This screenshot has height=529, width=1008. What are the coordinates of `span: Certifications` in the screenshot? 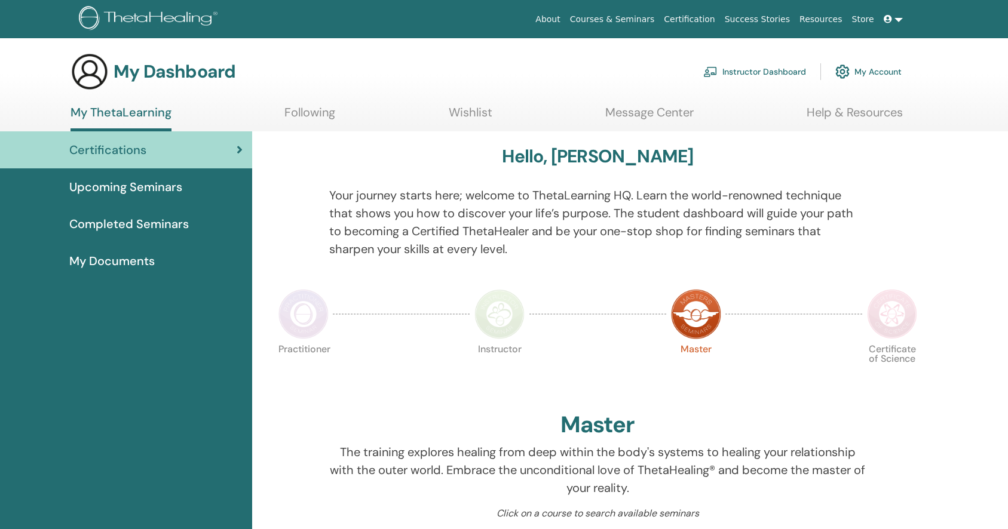 It's located at (108, 150).